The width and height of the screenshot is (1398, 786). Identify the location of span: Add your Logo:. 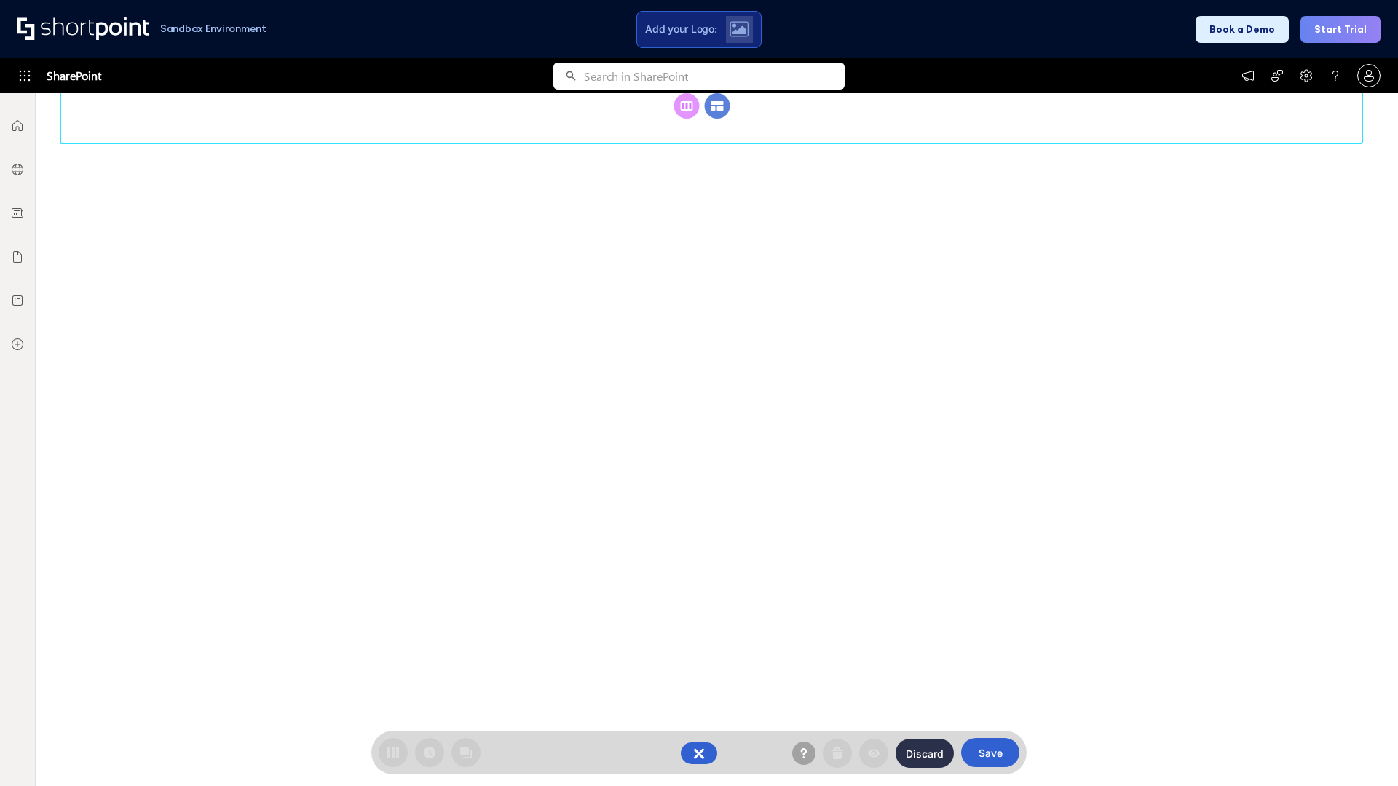
(681, 29).